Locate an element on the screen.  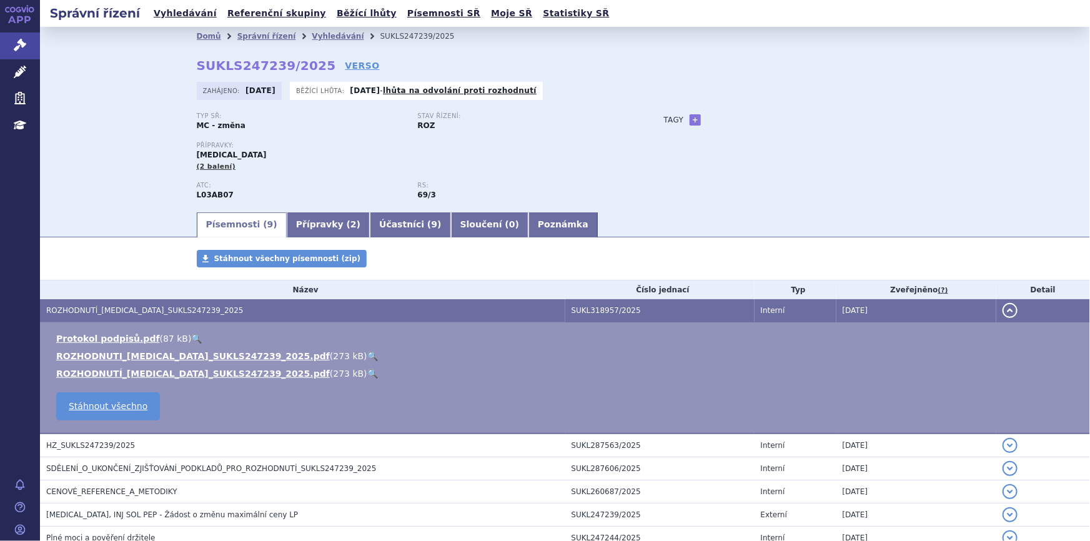
strong: SUKLS247239/2025 is located at coordinates (266, 66).